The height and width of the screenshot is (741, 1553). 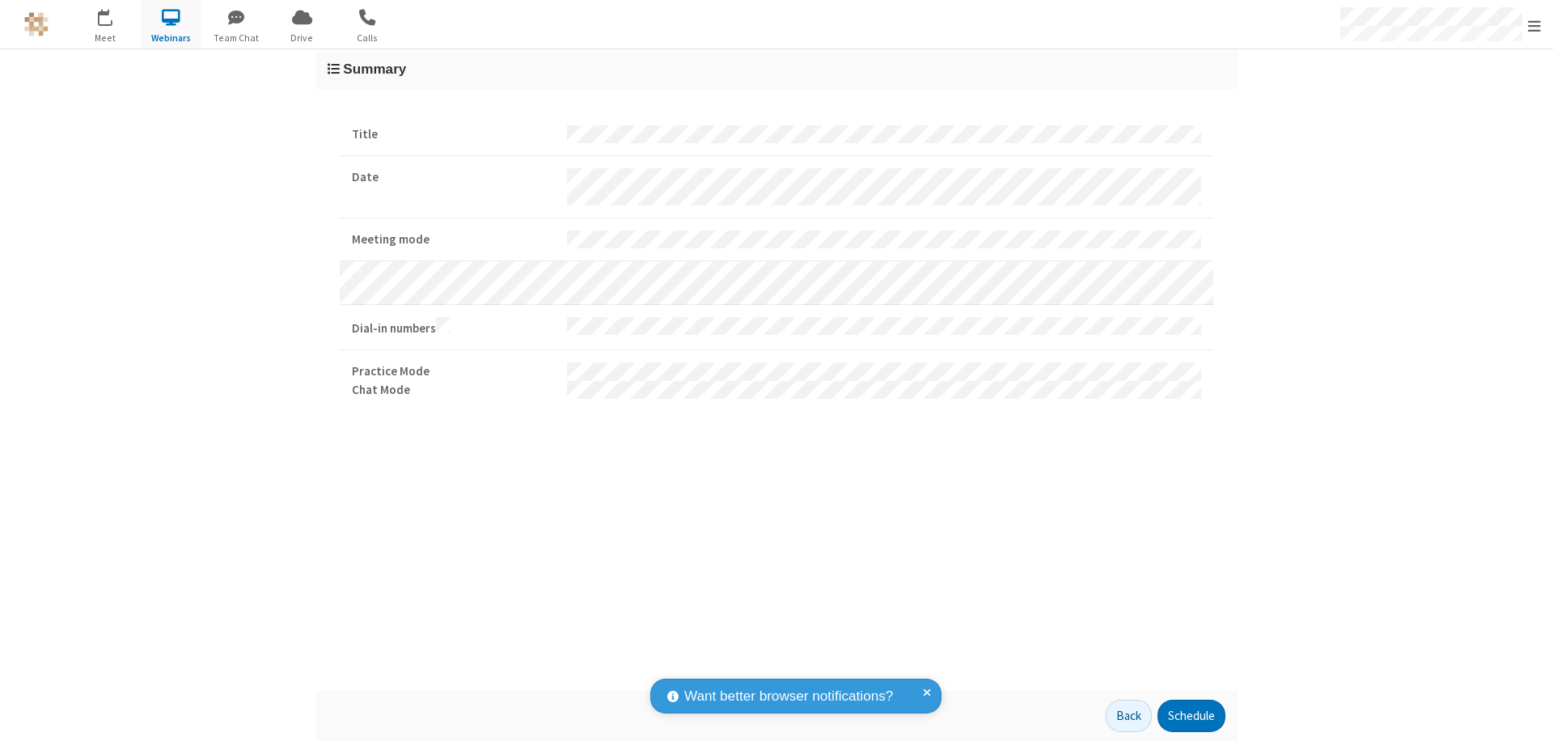 I want to click on strong: Chat Mode, so click(x=453, y=390).